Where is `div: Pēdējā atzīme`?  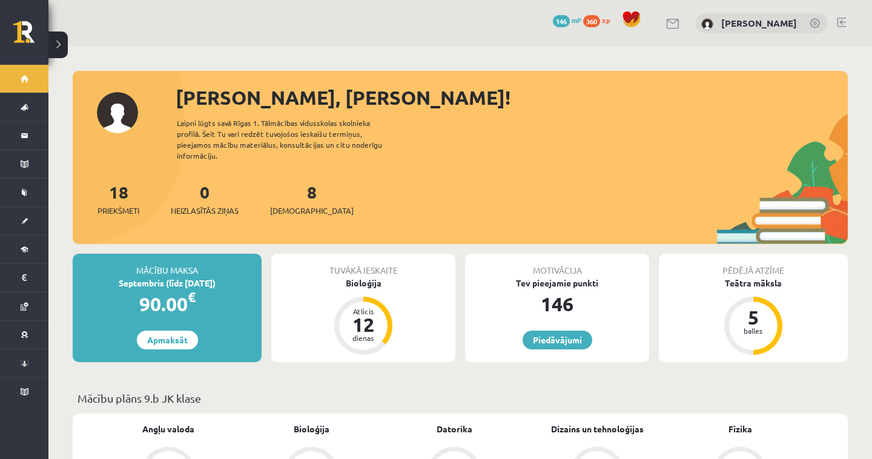 div: Pēdējā atzīme is located at coordinates (753, 265).